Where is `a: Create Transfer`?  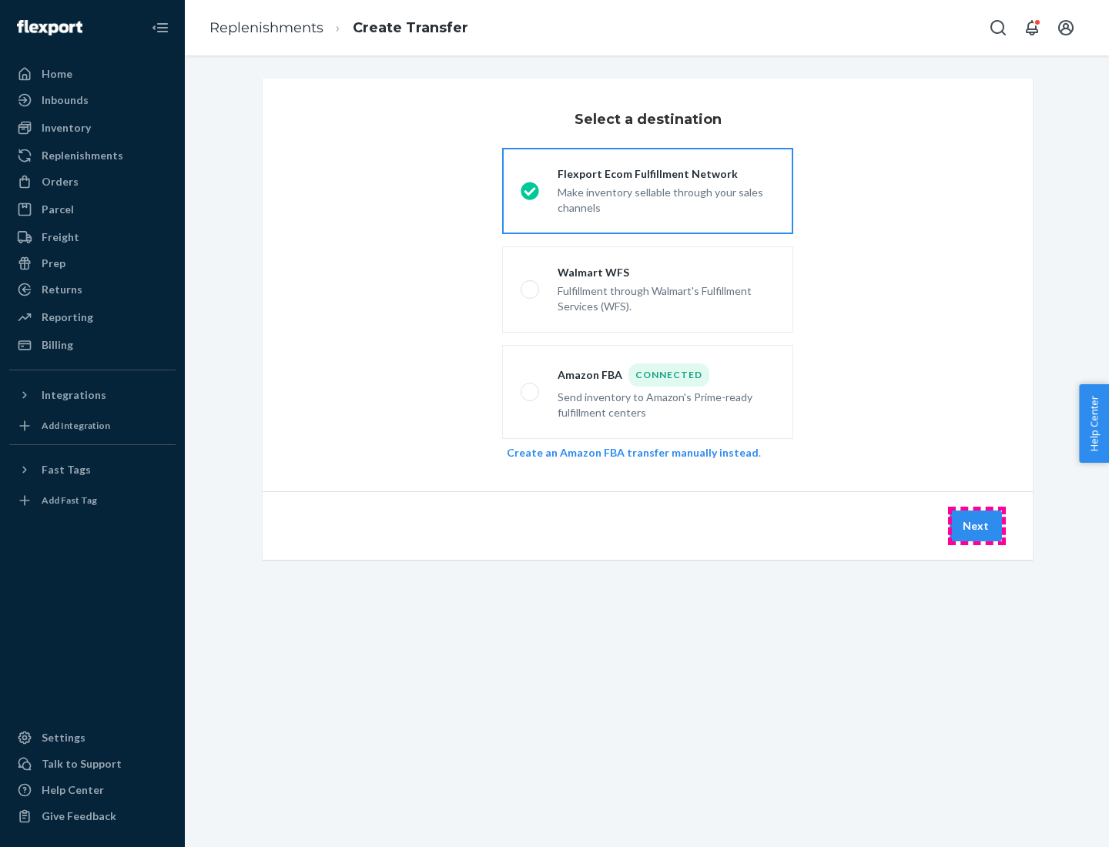 a: Create Transfer is located at coordinates (410, 28).